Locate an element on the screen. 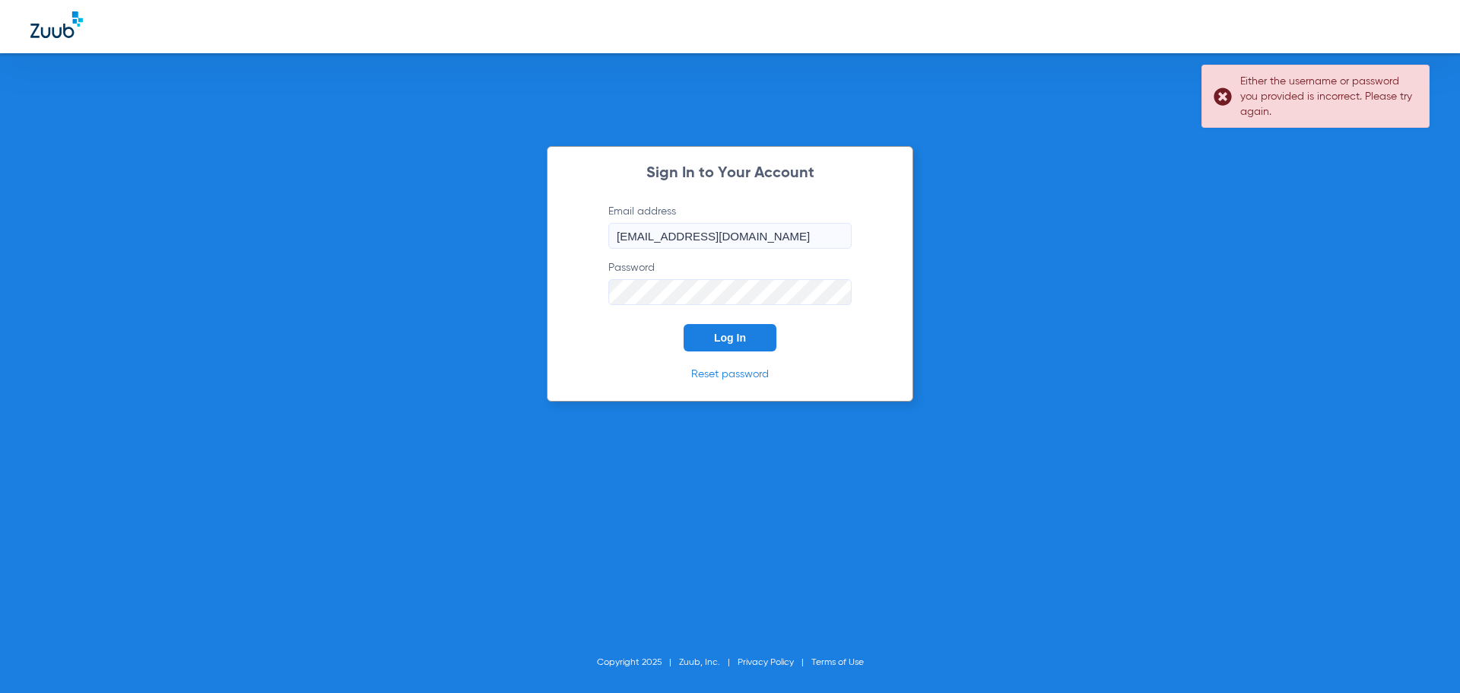 The height and width of the screenshot is (693, 1460). img: Zuub Logo is located at coordinates (56, 24).